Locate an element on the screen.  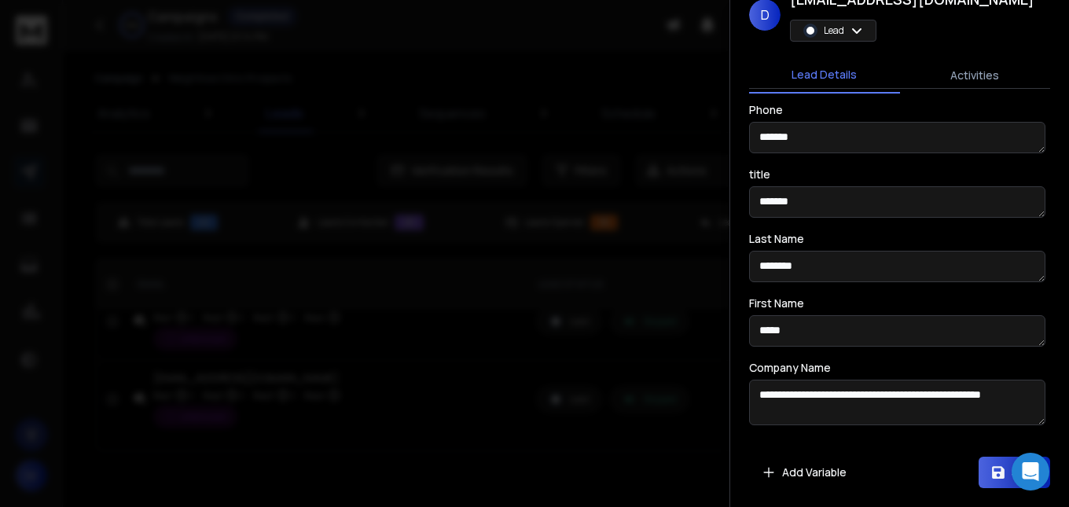
button: Lead Details is located at coordinates (825, 75).